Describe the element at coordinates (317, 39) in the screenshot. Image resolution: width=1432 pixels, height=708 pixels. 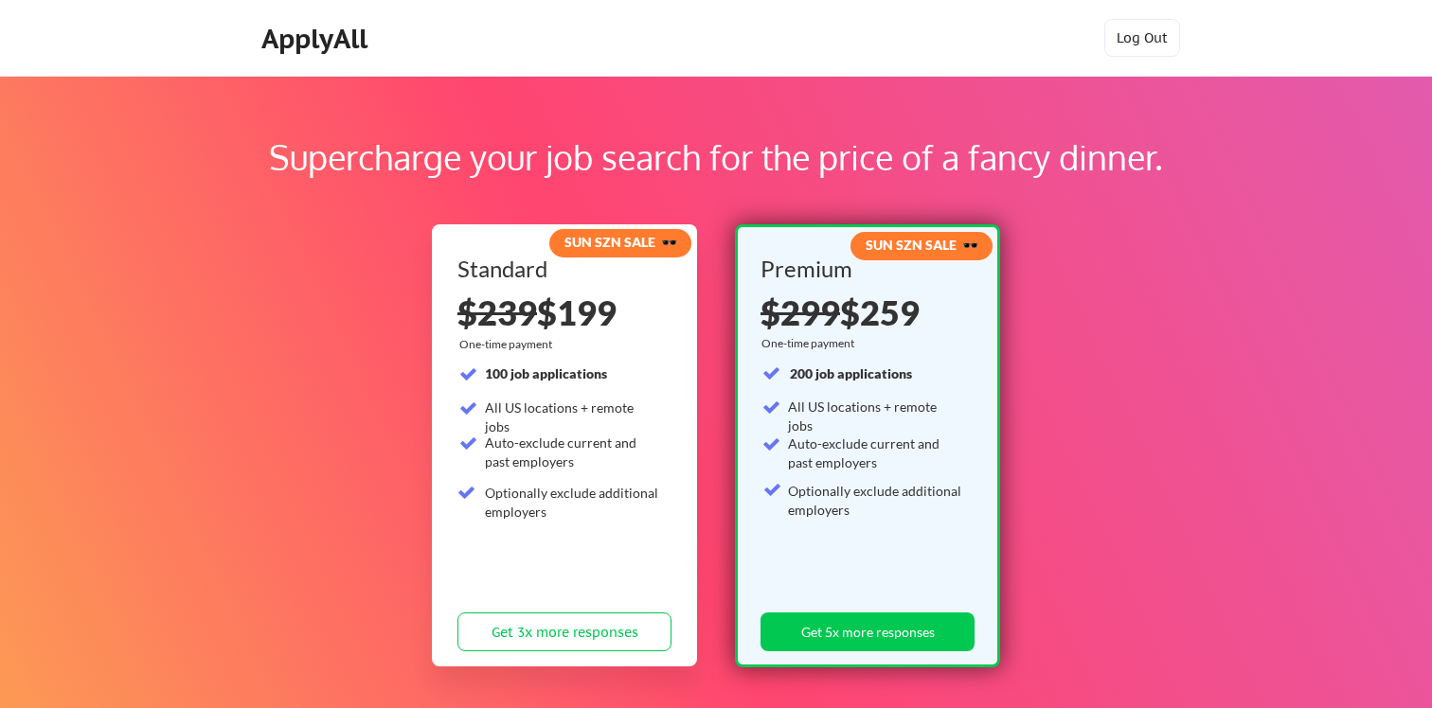
I see `div: ApplyAll` at that location.